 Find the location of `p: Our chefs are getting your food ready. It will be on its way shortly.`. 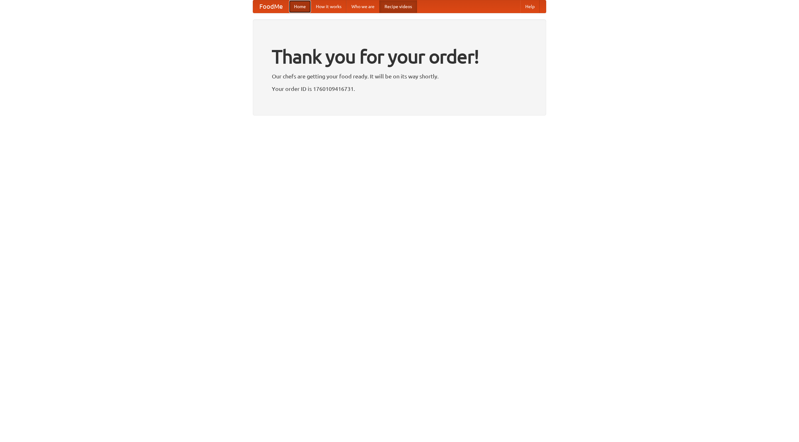

p: Our chefs are getting your food ready. It will be on its way shortly. is located at coordinates (399, 76).